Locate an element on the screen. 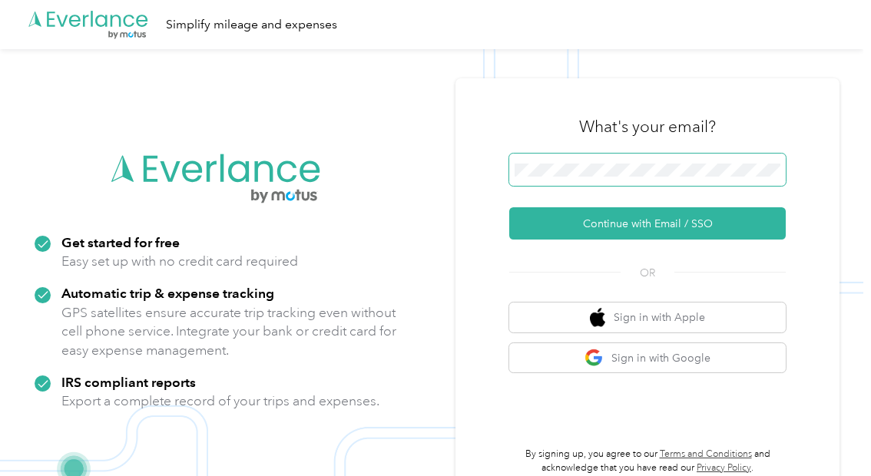  a: Terms and Conditions is located at coordinates (706, 454).